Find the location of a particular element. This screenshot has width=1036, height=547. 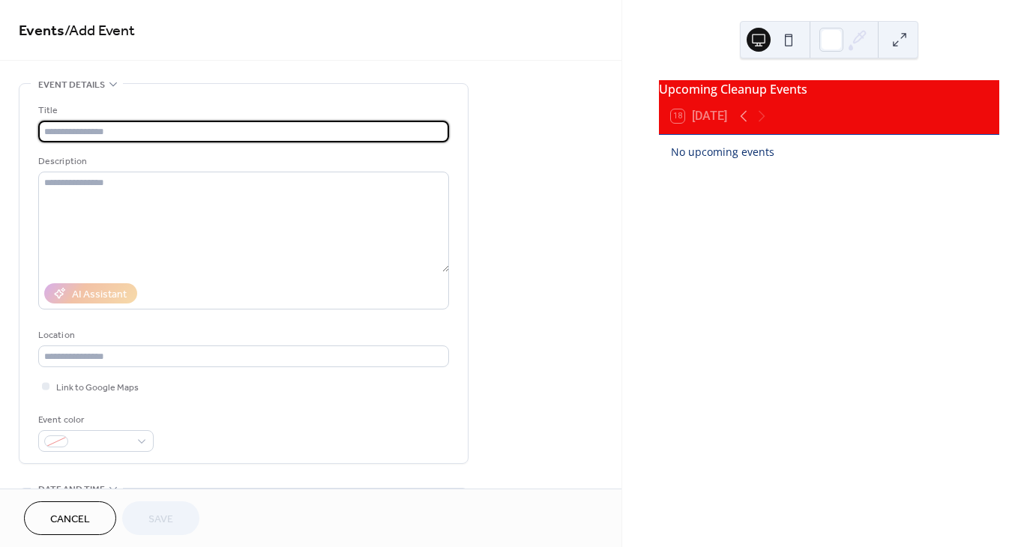

a: Events is located at coordinates (41, 31).